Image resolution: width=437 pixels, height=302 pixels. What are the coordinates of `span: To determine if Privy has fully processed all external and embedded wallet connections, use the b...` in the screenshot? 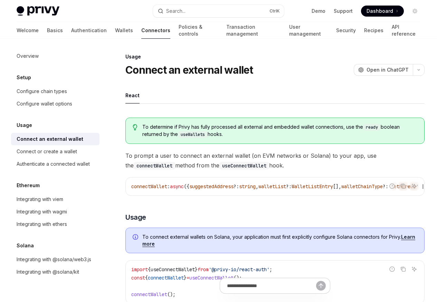 It's located at (280, 131).